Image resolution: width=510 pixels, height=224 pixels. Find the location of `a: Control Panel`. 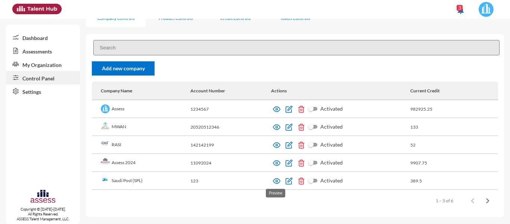

a: Control Panel is located at coordinates (43, 78).